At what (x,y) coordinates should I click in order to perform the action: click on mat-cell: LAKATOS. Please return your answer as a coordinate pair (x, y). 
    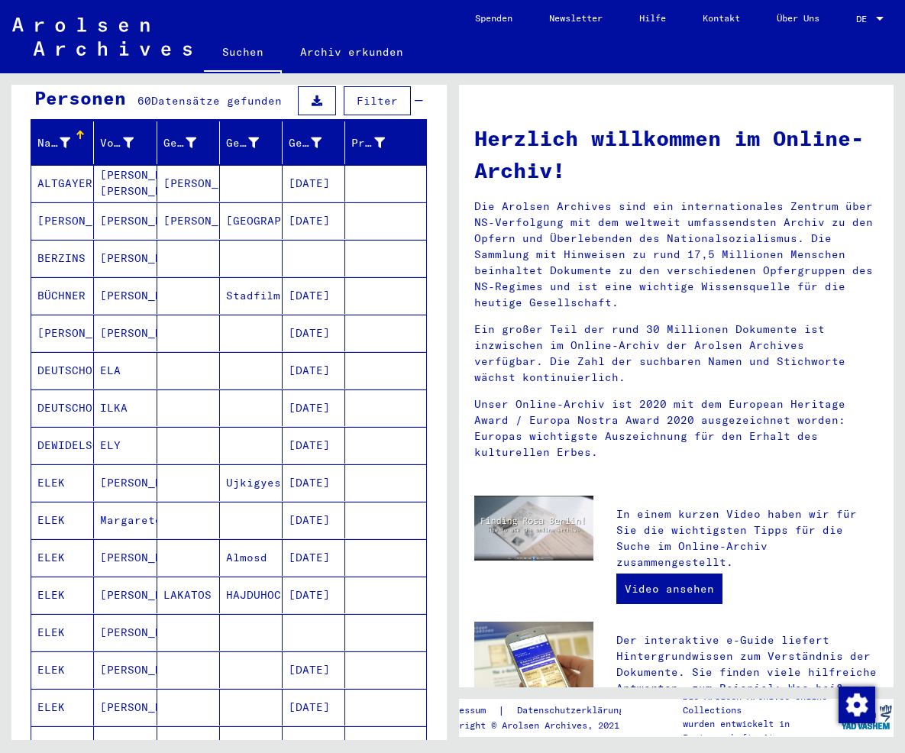
    Looking at the image, I should click on (189, 595).